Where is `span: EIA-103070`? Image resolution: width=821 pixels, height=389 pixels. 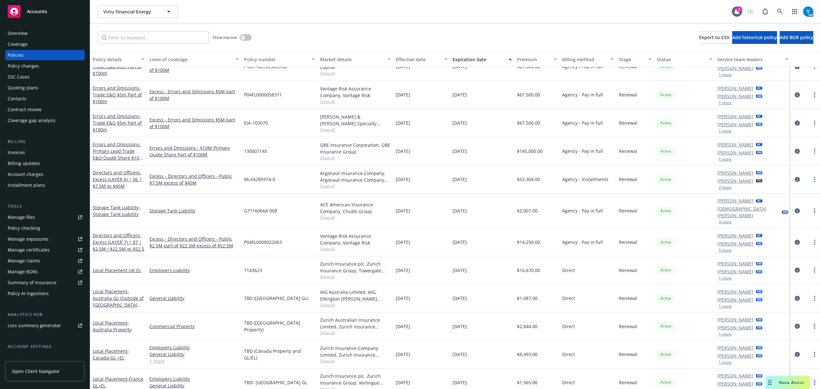
span: EIA-103070 is located at coordinates (256, 123).